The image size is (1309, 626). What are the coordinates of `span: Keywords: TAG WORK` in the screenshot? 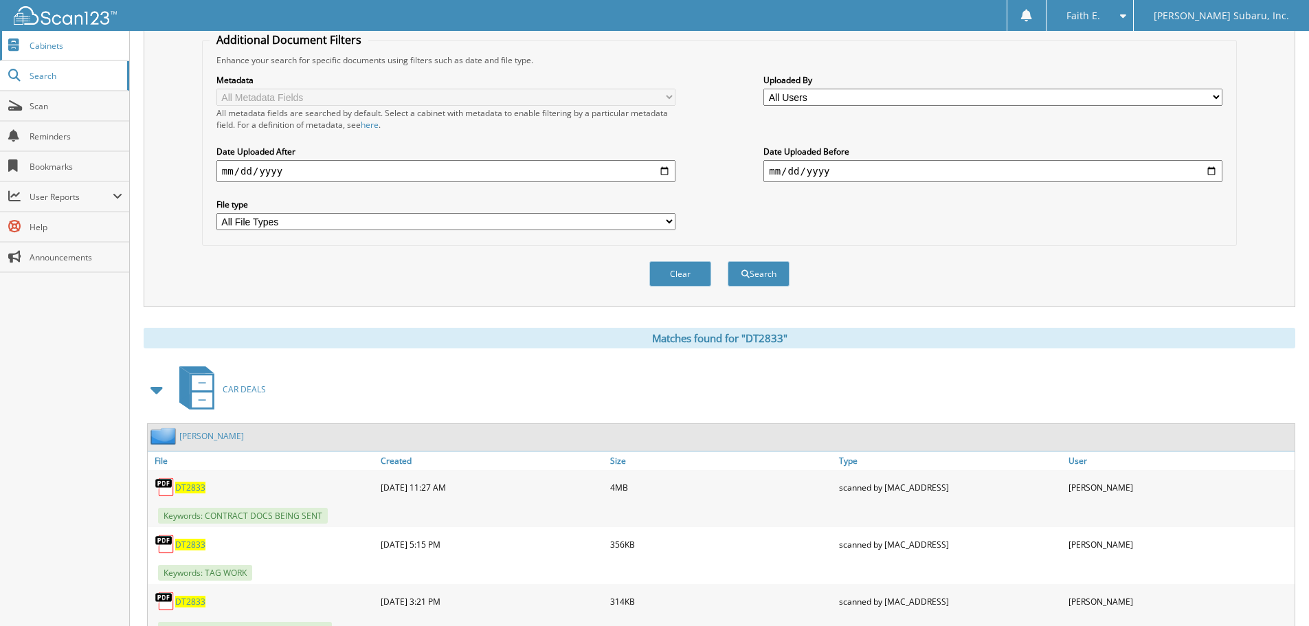 It's located at (205, 572).